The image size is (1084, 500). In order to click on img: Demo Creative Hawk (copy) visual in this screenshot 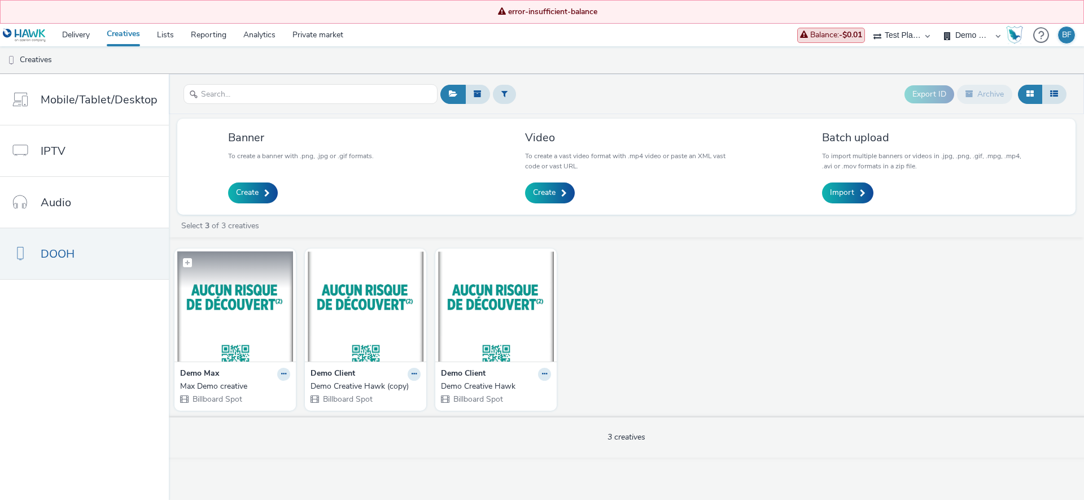, I will do `click(365, 306)`.